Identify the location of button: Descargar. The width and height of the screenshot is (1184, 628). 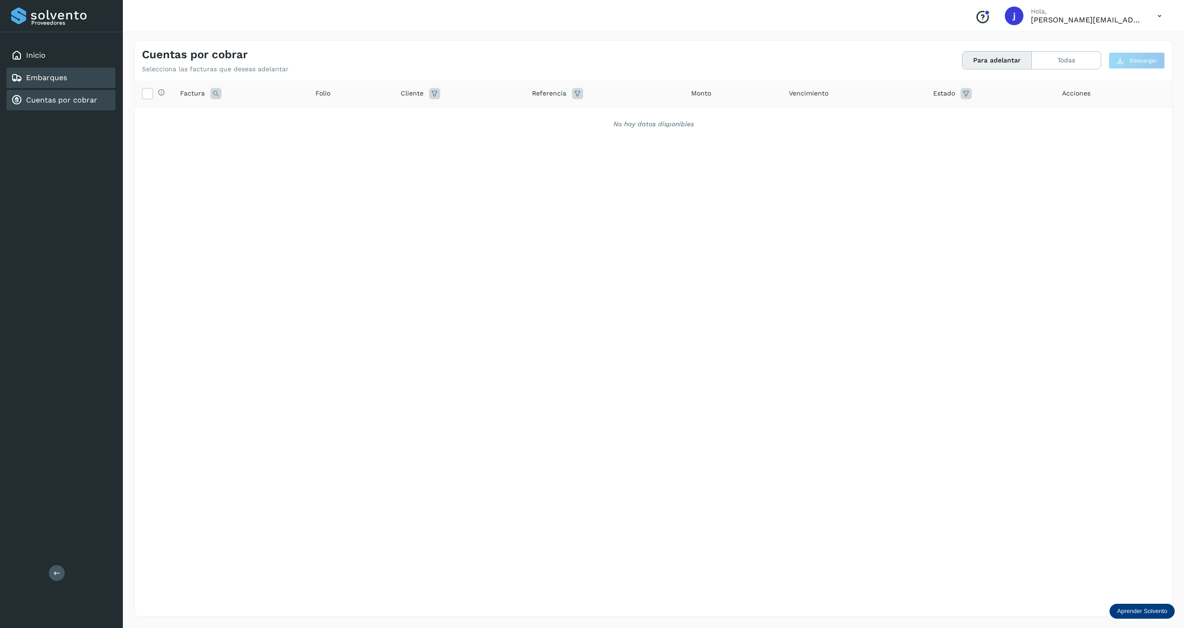
(1137, 61).